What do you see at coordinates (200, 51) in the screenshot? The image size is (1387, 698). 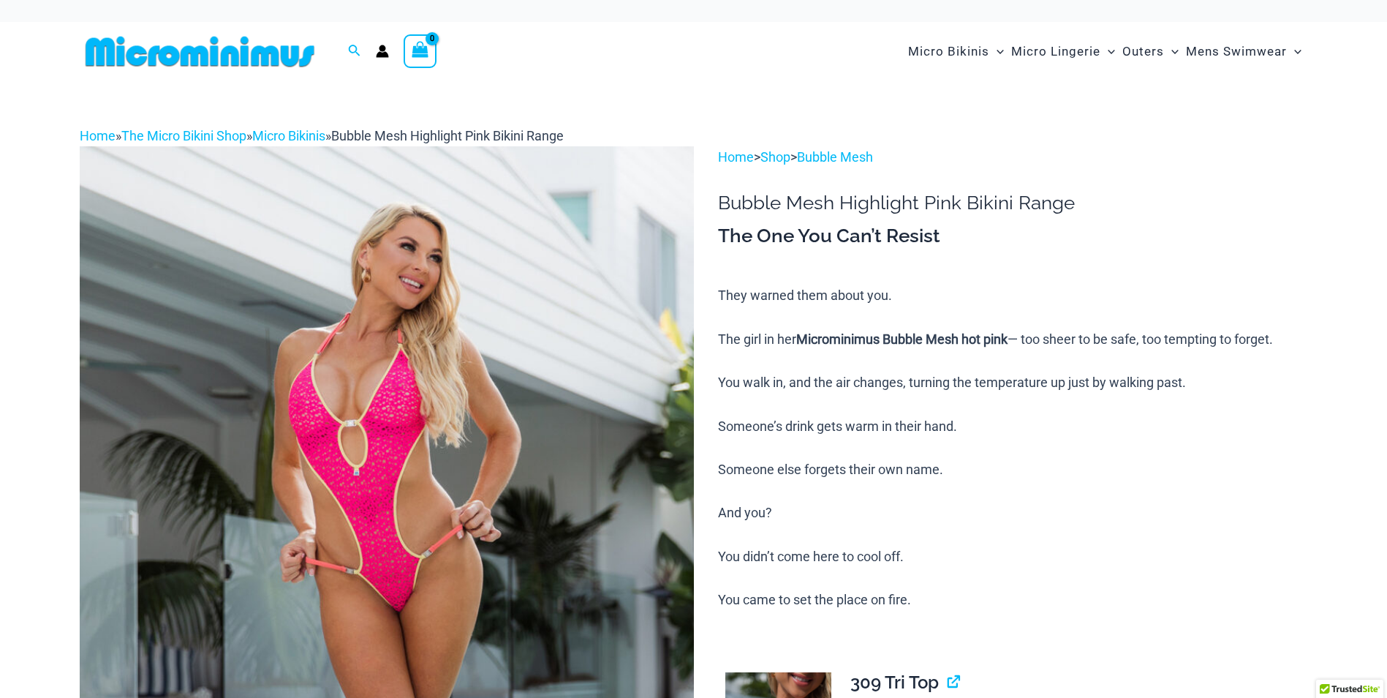 I see `img: MM SHOP LOGO FLAT` at bounding box center [200, 51].